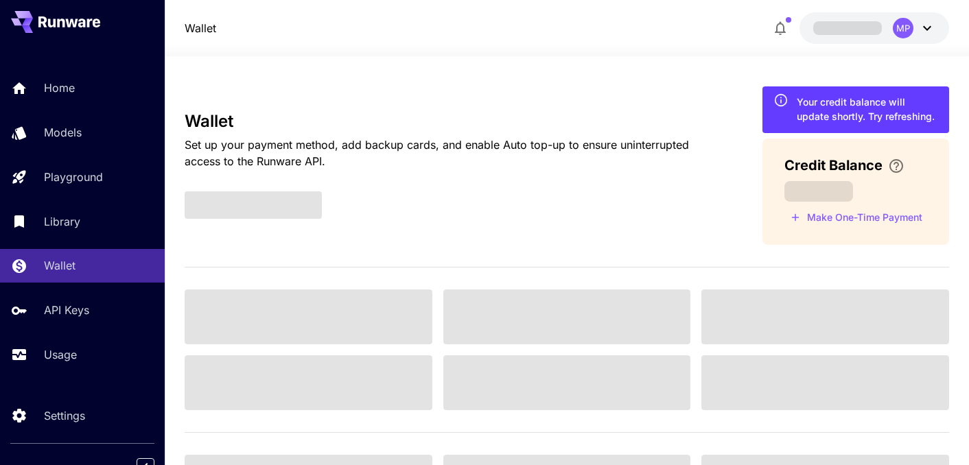 The width and height of the screenshot is (969, 465). What do you see at coordinates (73, 177) in the screenshot?
I see `p: Playground` at bounding box center [73, 177].